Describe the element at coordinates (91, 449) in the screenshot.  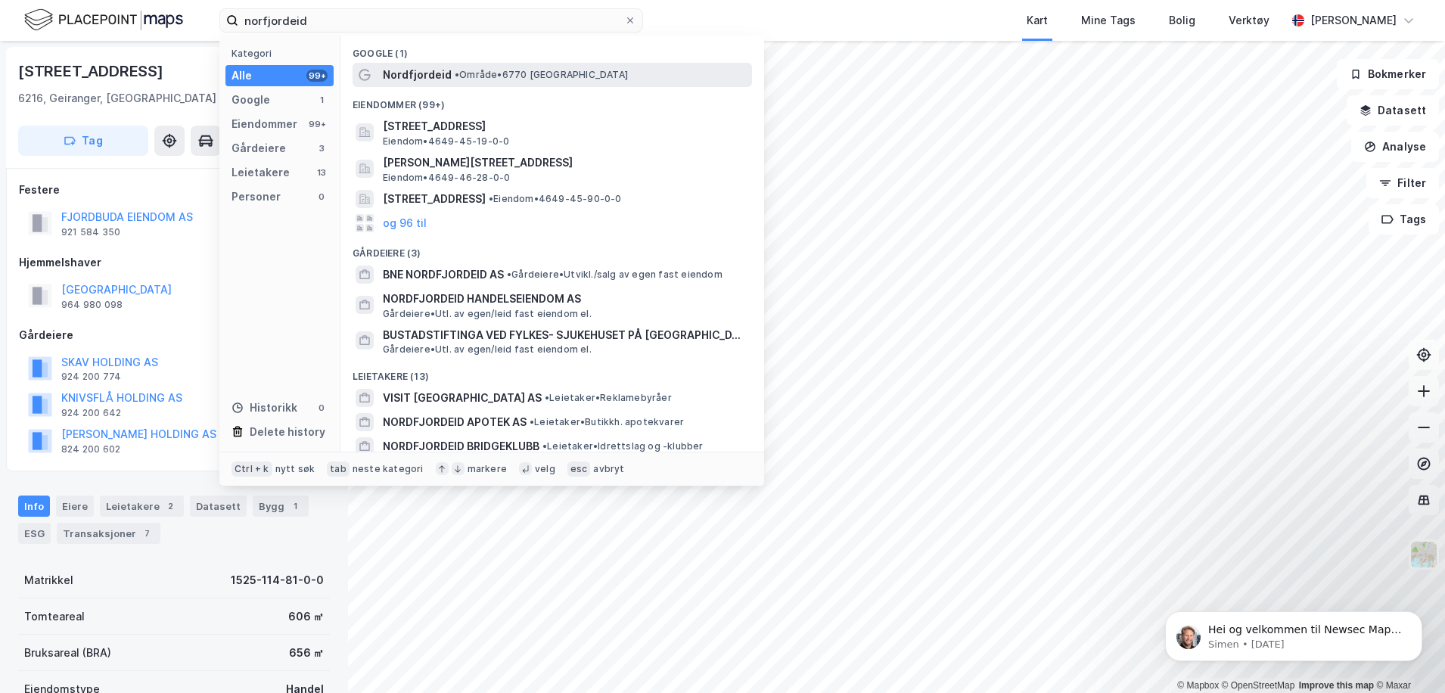
I see `div: 824 200 602` at that location.